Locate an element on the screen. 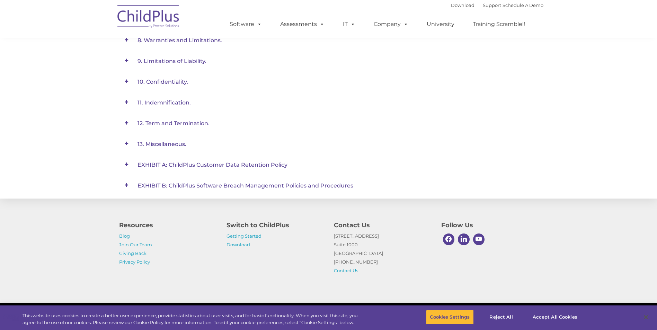  a: Software is located at coordinates (246, 24).